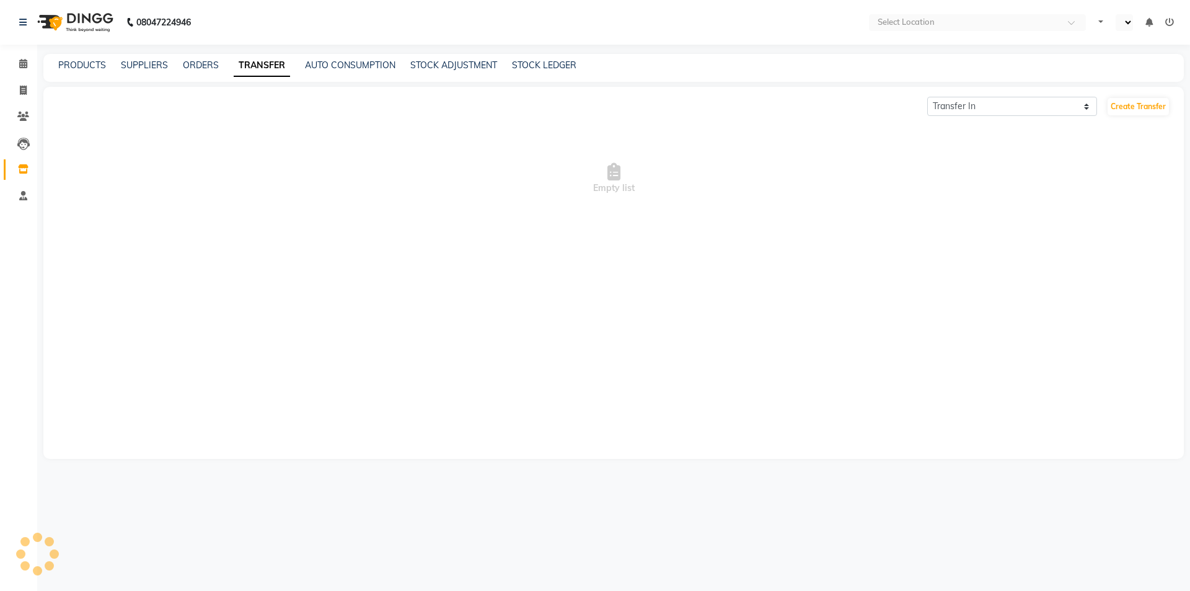 The height and width of the screenshot is (591, 1190). What do you see at coordinates (454, 65) in the screenshot?
I see `a: STOCK ADJUSTMENT` at bounding box center [454, 65].